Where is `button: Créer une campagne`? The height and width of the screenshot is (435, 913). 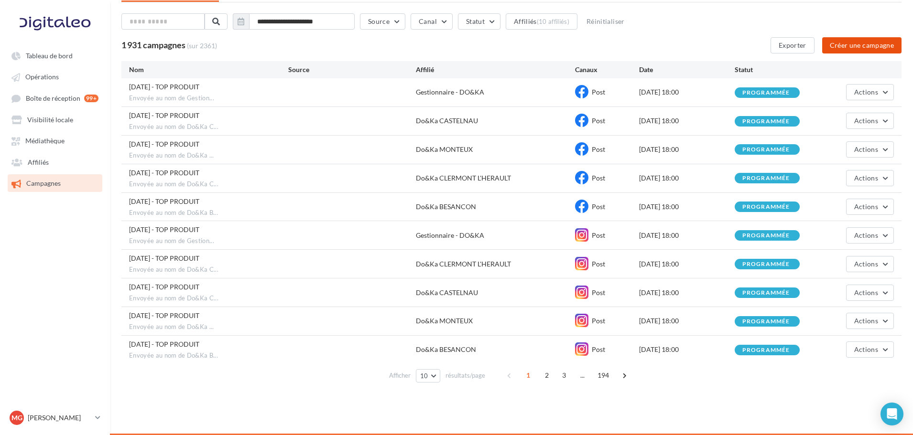 button: Créer une campagne is located at coordinates (862, 45).